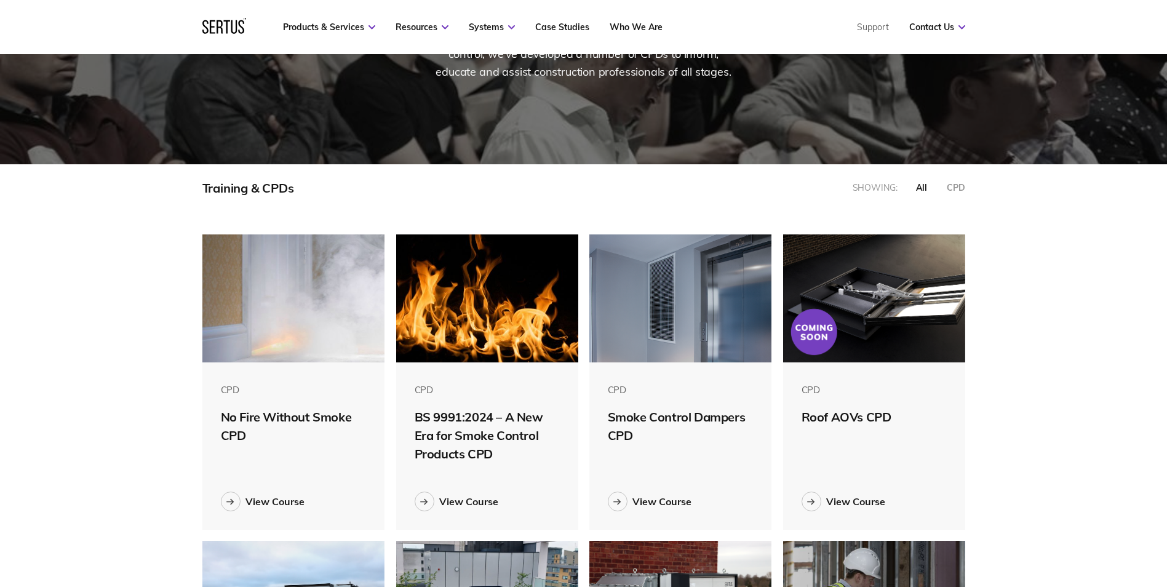 Image resolution: width=1167 pixels, height=587 pixels. I want to click on a: Systems, so click(491, 27).